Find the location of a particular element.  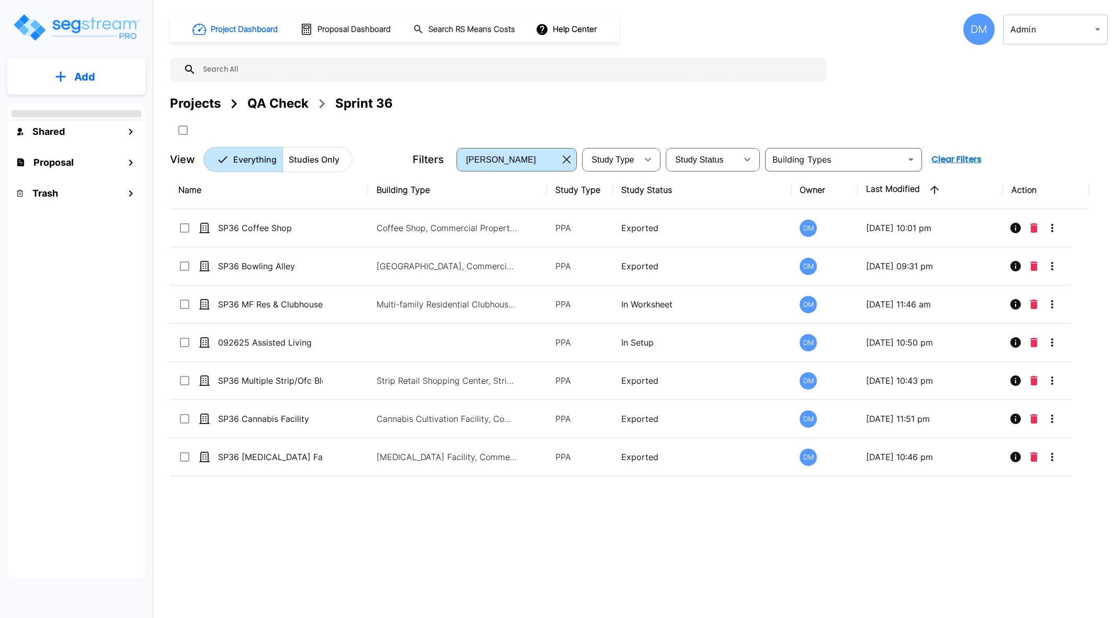

p: In Setup is located at coordinates (702, 342).